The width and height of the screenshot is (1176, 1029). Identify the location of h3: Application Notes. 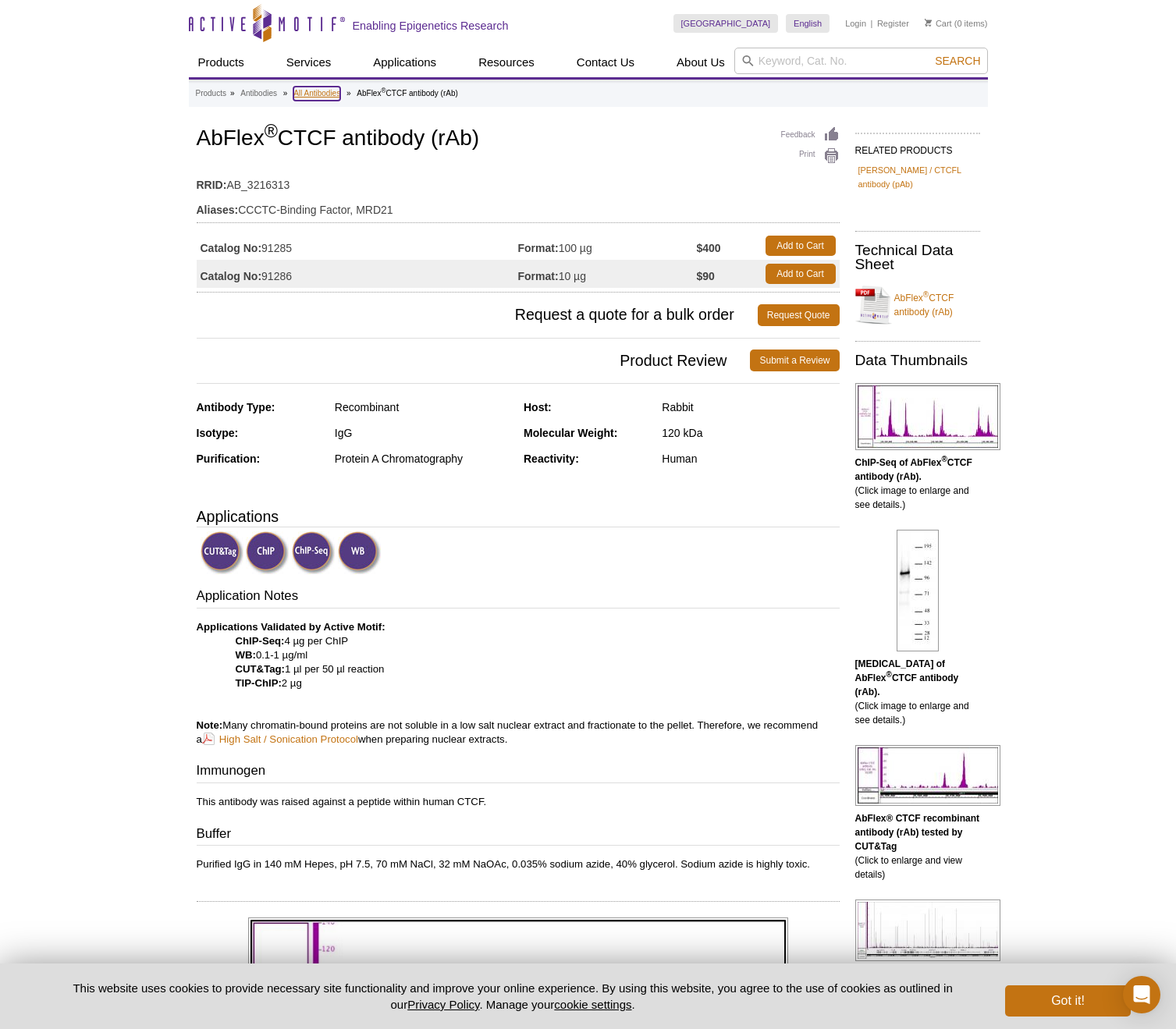
(518, 598).